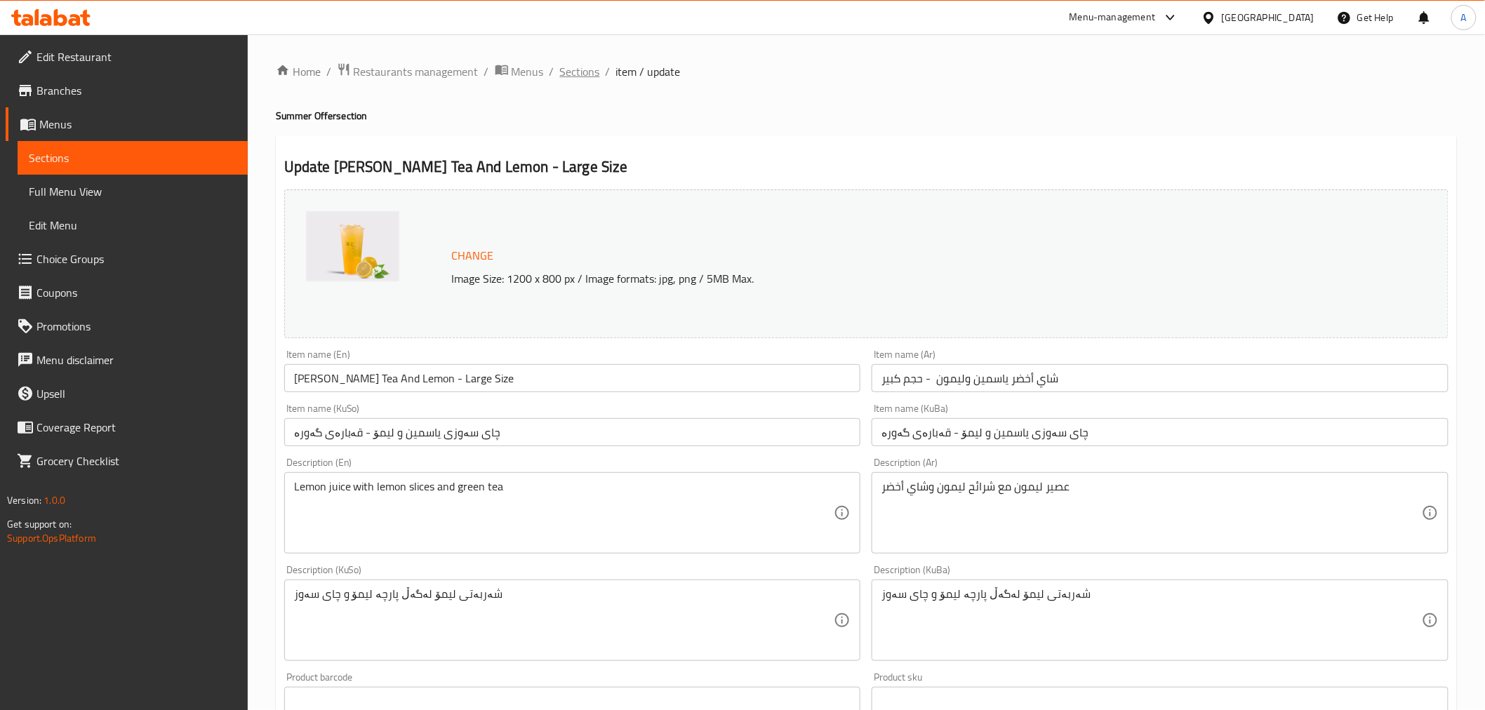  Describe the element at coordinates (1160, 378) in the screenshot. I see `input: Enter name Ar` at that location.